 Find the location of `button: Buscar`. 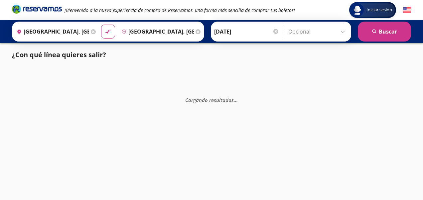

button: Buscar is located at coordinates (385, 32).